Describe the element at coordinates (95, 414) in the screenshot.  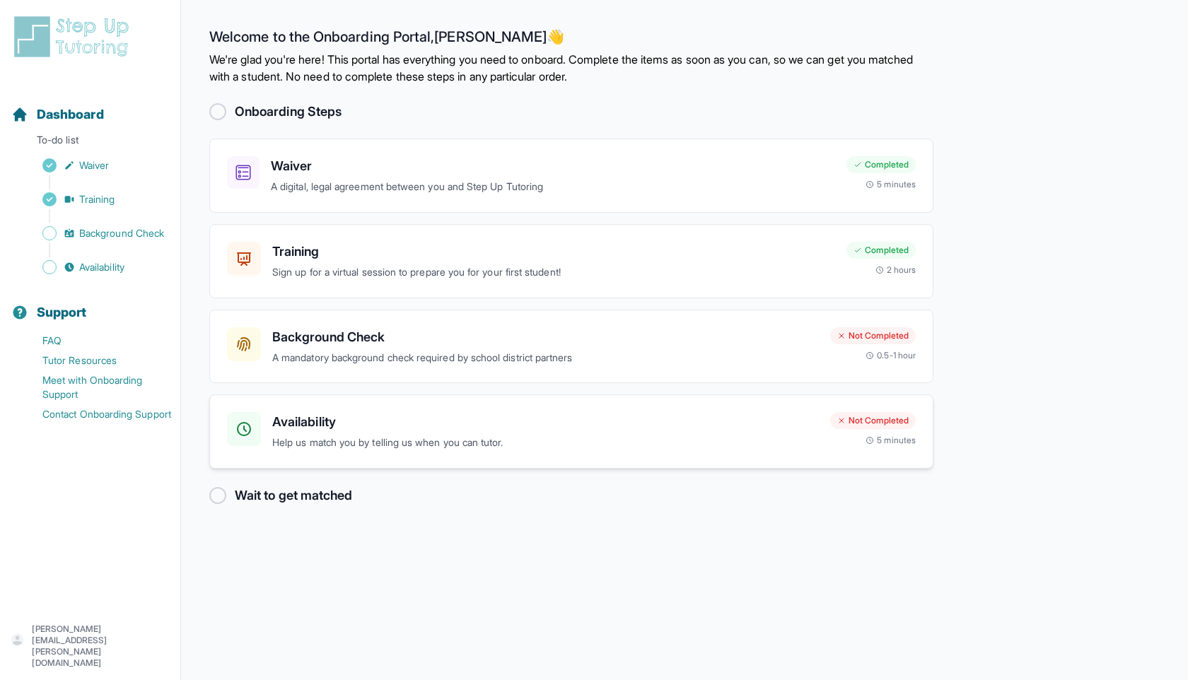
I see `a: Contact Onboarding Support` at that location.